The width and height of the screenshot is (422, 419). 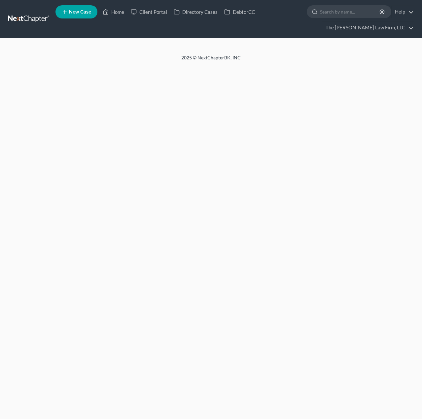 I want to click on span: New Case, so click(x=80, y=12).